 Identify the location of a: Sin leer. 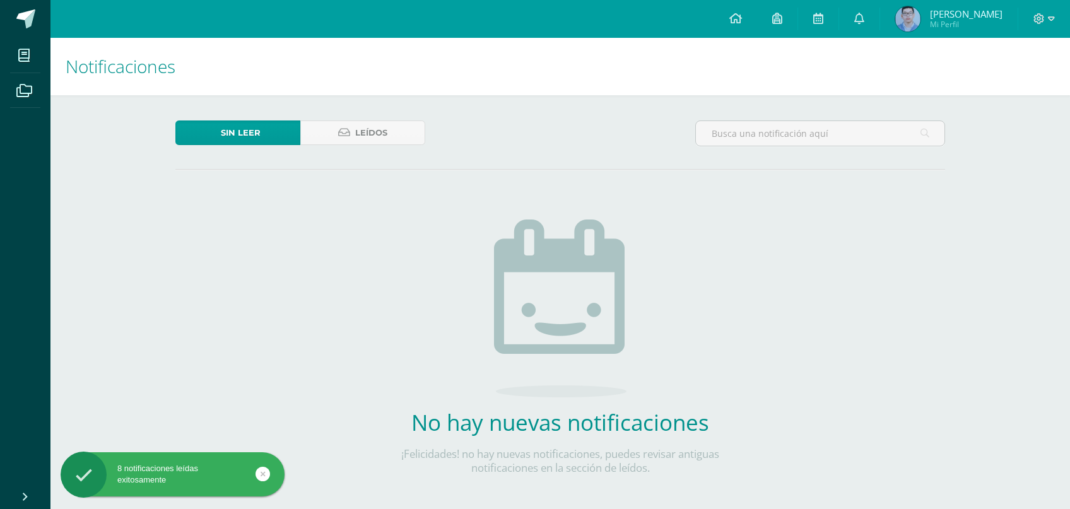
(238, 133).